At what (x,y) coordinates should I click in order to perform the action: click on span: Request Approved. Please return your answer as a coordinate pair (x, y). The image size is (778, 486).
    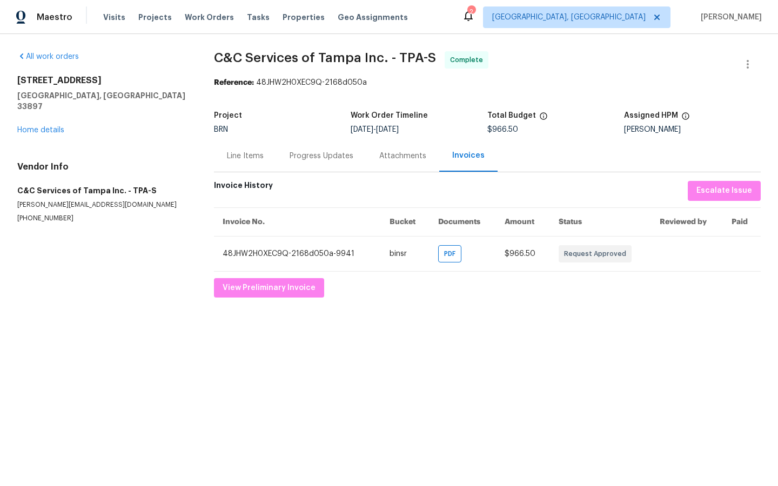
    Looking at the image, I should click on (597, 254).